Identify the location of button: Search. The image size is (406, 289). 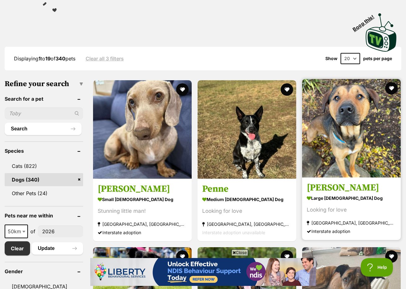
(43, 129).